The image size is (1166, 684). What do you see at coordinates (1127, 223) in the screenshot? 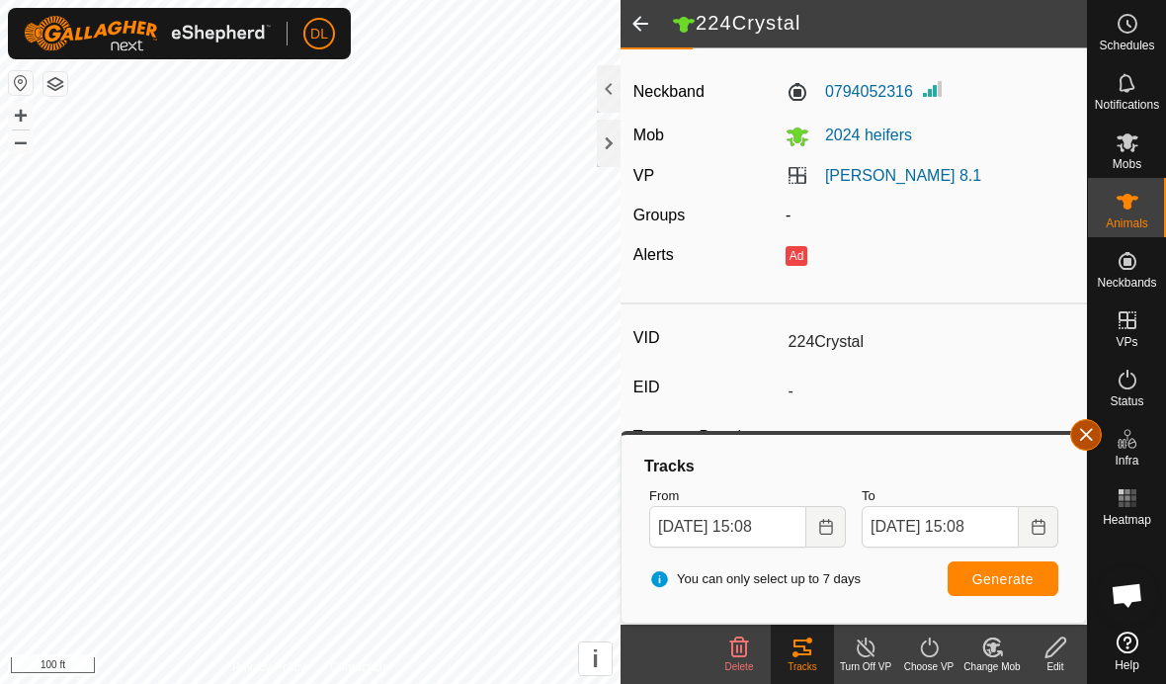
I see `span: Animals` at bounding box center [1127, 223].